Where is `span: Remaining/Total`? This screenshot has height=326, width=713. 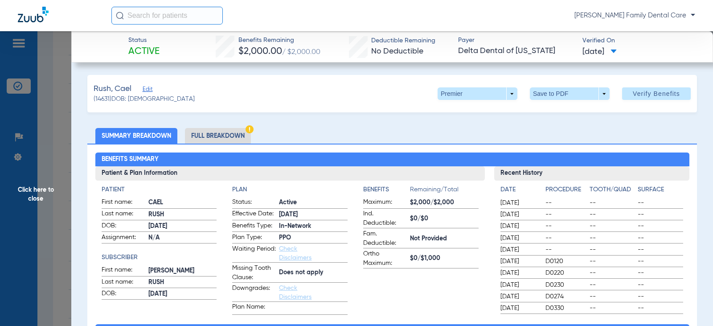
span: Remaining/Total is located at coordinates (444, 191).